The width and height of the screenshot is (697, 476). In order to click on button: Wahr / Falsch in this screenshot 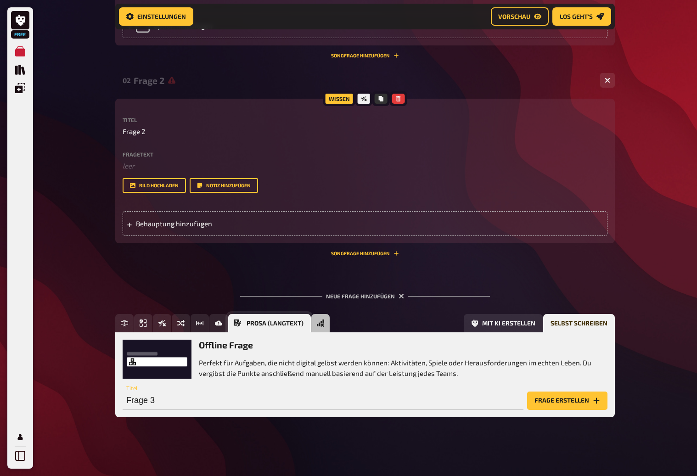, I will do `click(162, 323)`.